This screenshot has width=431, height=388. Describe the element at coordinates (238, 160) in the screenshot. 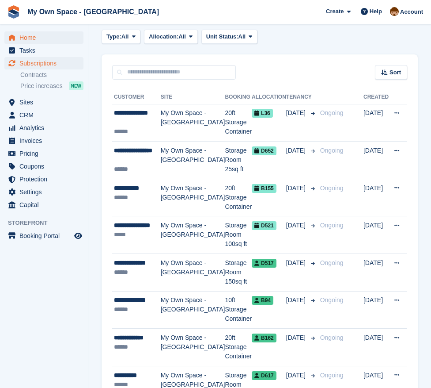

I see `td: Storage Room 25sq ft` at that location.